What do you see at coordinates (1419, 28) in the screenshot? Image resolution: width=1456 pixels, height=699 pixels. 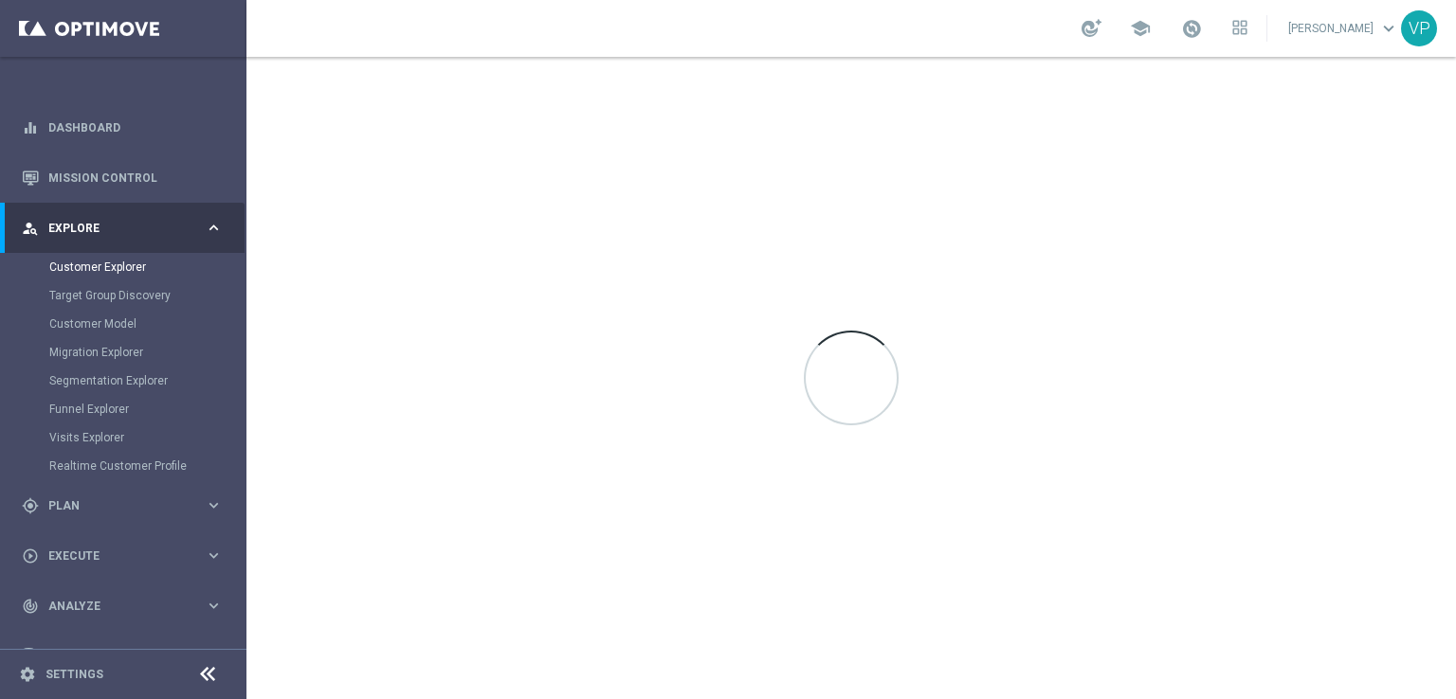 I see `div: VP` at bounding box center [1419, 28].